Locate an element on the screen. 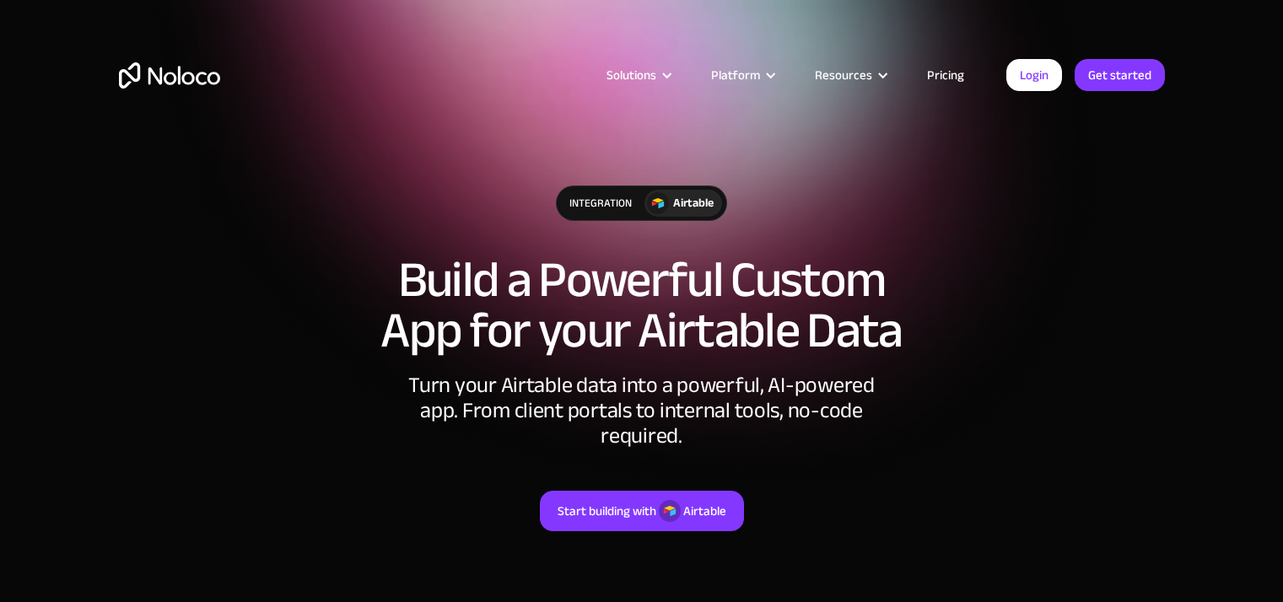  h1: Build a Powerful Custom App for your Airtable Data is located at coordinates (642, 305).